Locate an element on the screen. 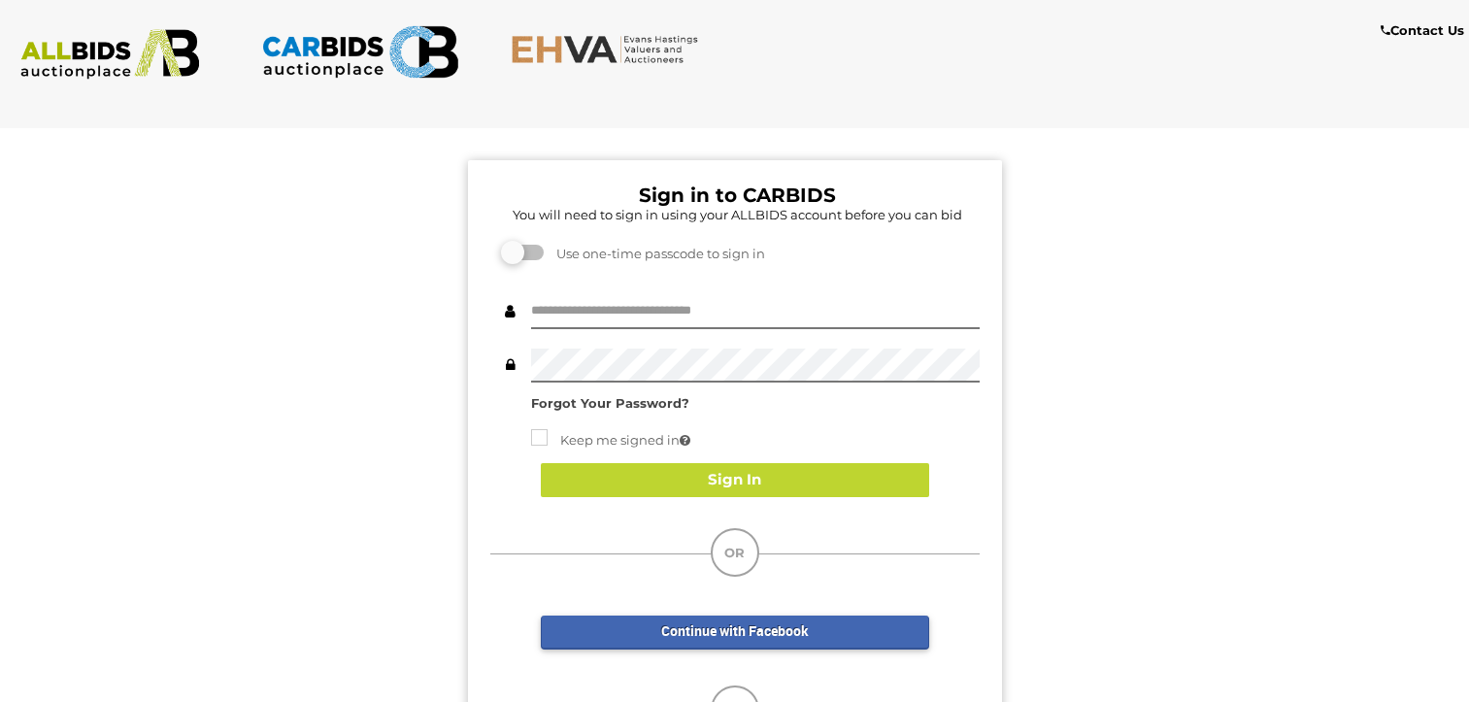 This screenshot has width=1469, height=702. a: Continue with Facebook is located at coordinates (735, 632).